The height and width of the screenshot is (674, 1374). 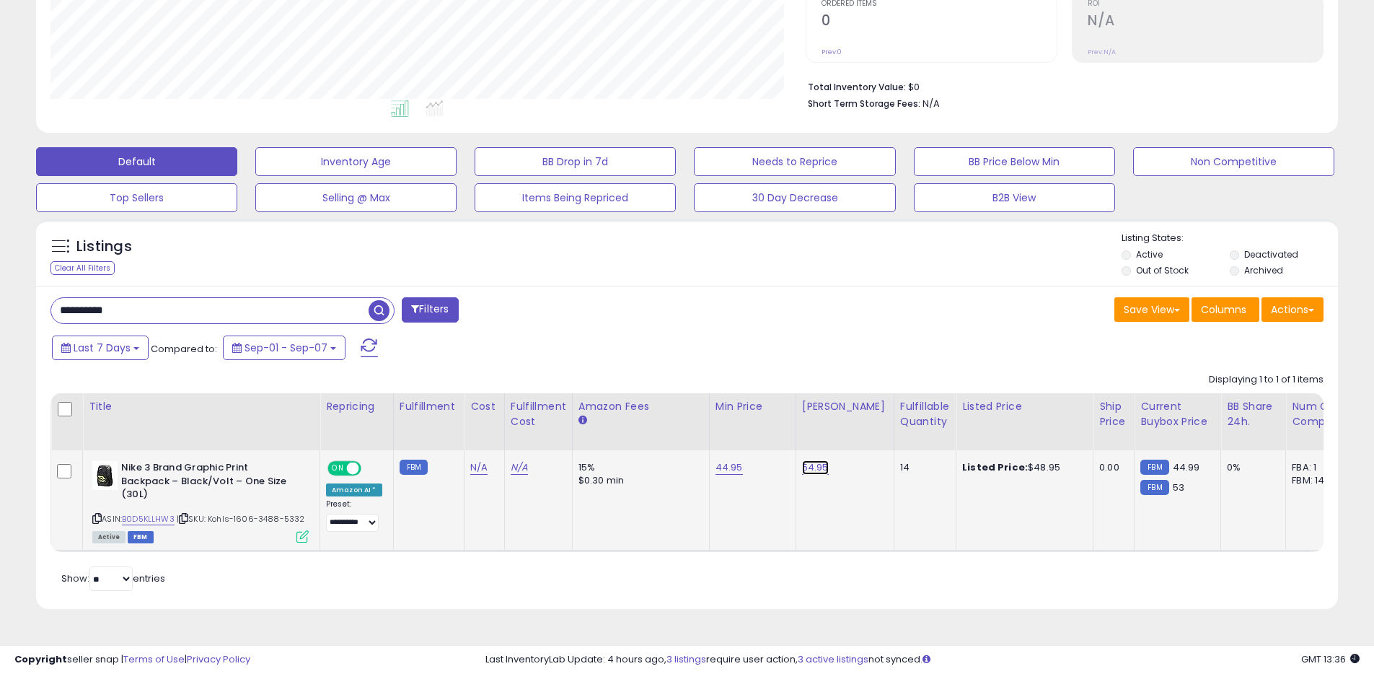 What do you see at coordinates (286, 348) in the screenshot?
I see `span: Sep-01 - Sep-07` at bounding box center [286, 348].